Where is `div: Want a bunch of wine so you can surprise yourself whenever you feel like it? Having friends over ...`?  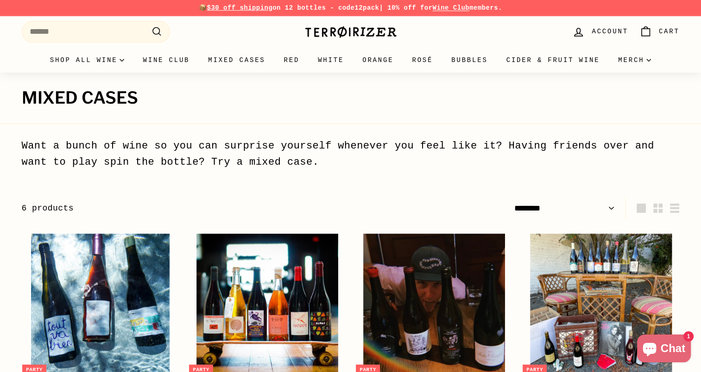
div: Want a bunch of wine so you can surprise yourself whenever you feel like it? Having friends over ... is located at coordinates (351, 154).